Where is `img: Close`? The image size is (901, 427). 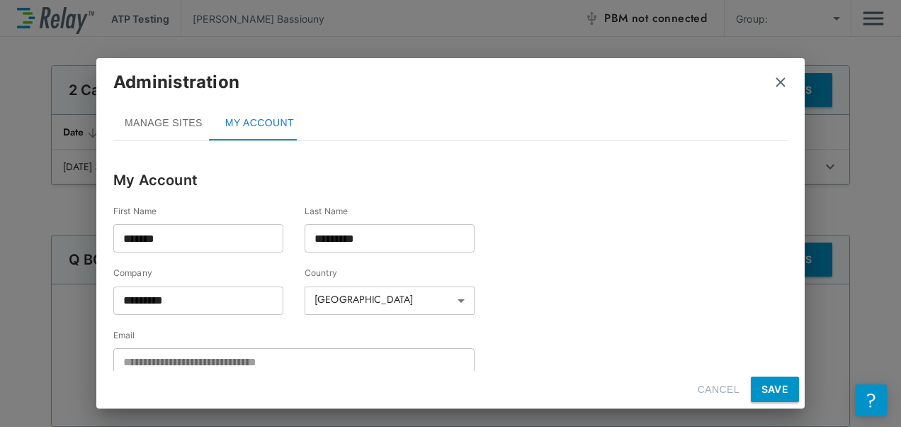 img: Close is located at coordinates (781, 82).